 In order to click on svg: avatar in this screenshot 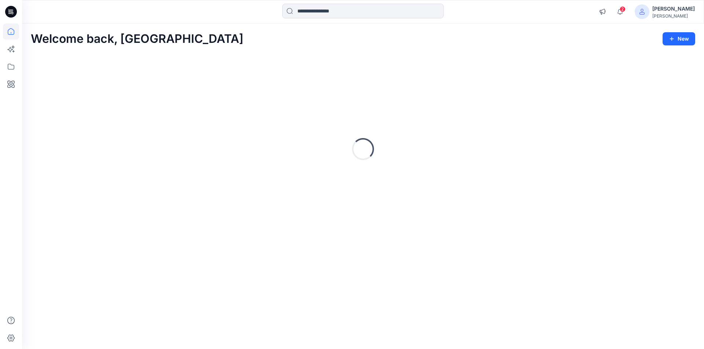, I will do `click(642, 12)`.